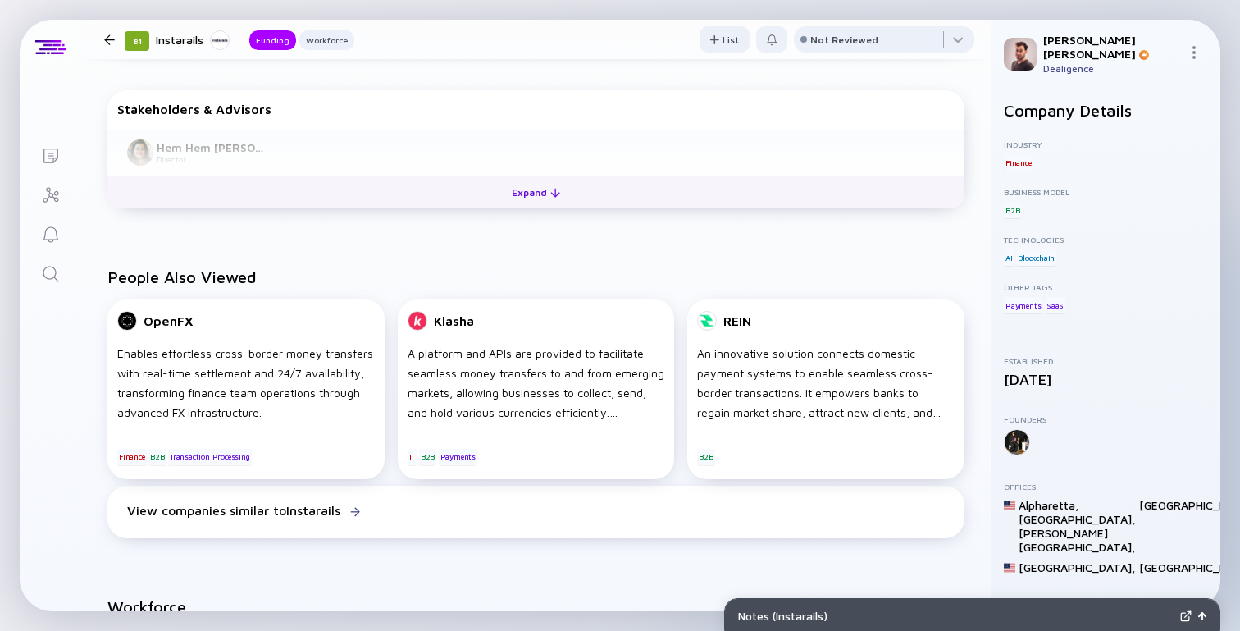  Describe the element at coordinates (536, 383) in the screenshot. I see `div: A platform and APIs are provided to facilitate seamless money transfers to and from emerging mark...` at that location.